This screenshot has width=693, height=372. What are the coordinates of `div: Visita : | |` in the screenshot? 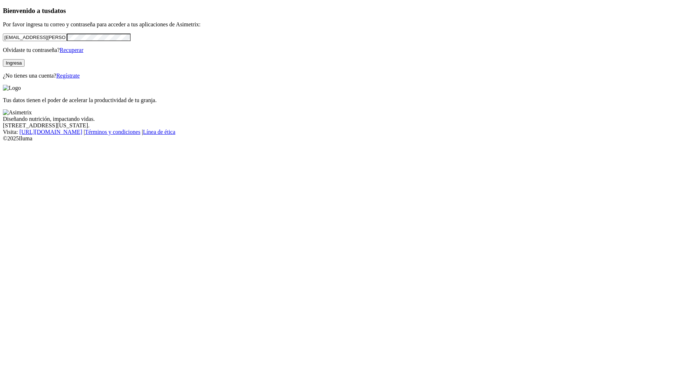 It's located at (346, 132).